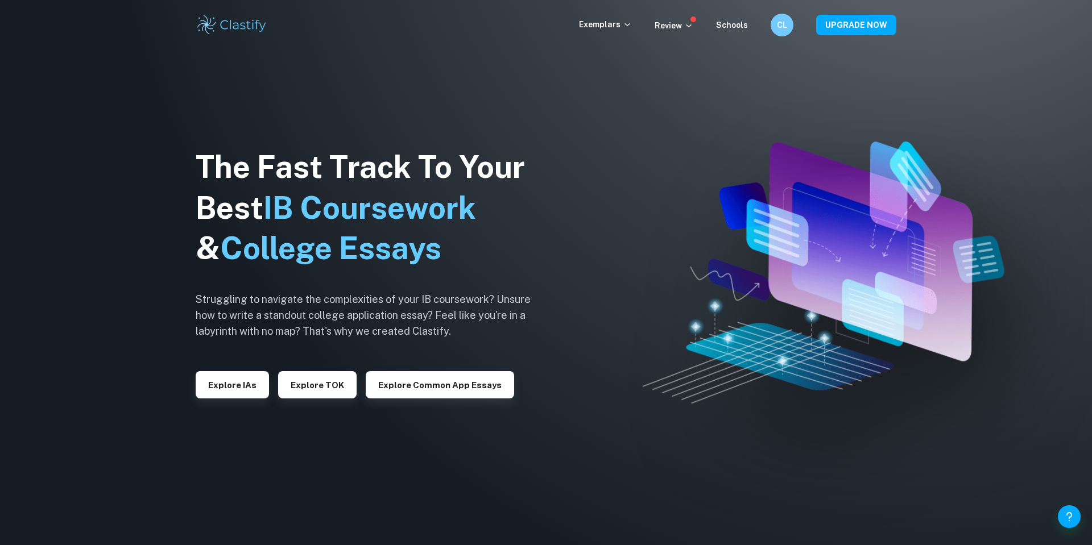  Describe the element at coordinates (440, 384) in the screenshot. I see `a: Explore Common App essays` at that location.